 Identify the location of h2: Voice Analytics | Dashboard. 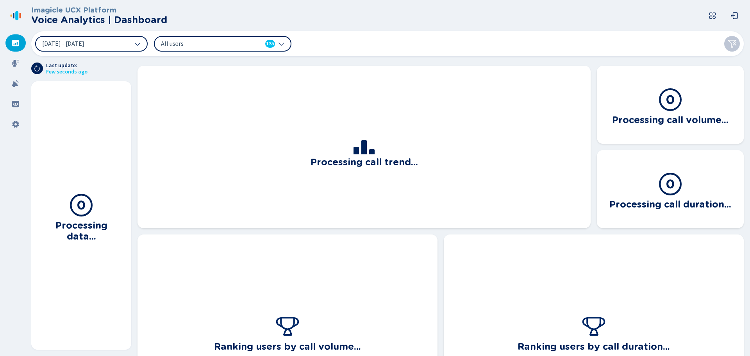
(99, 20).